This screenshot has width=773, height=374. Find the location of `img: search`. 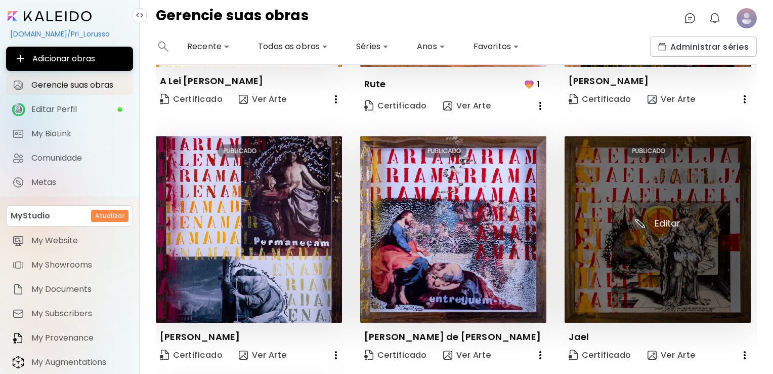

img: search is located at coordinates (163, 47).